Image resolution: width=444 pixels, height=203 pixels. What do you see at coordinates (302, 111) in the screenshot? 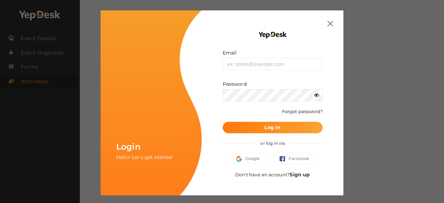
I see `a: Forgot password?` at bounding box center [302, 111].